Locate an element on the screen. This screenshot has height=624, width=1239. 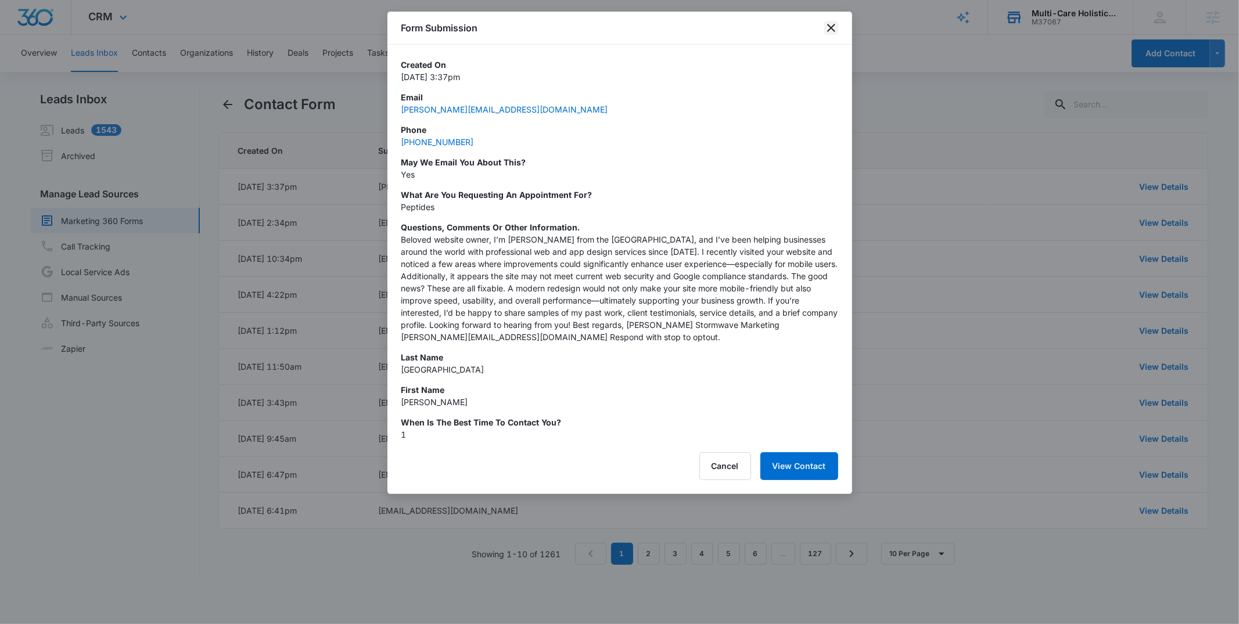
p: Phone is located at coordinates (620, 130).